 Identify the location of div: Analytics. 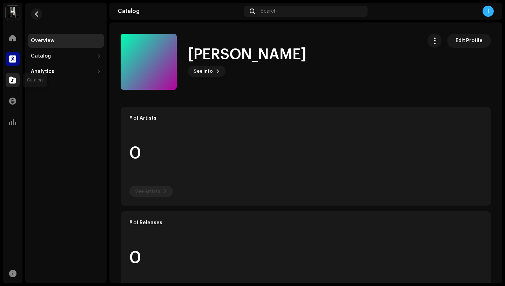
(42, 72).